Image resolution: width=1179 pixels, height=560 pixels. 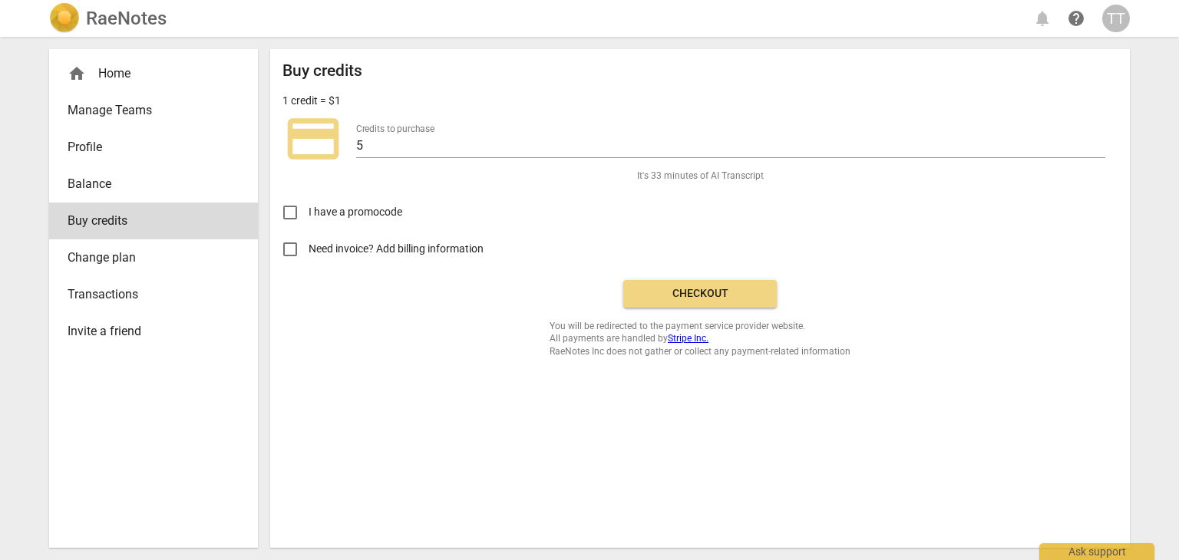 What do you see at coordinates (700, 176) in the screenshot?
I see `span: It's 33 minutes of AI Transcript` at bounding box center [700, 176].